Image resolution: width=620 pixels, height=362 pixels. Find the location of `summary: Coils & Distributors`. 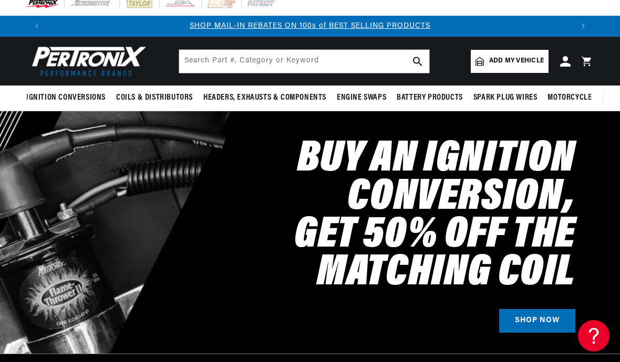

summary: Coils & Distributors is located at coordinates (154, 98).